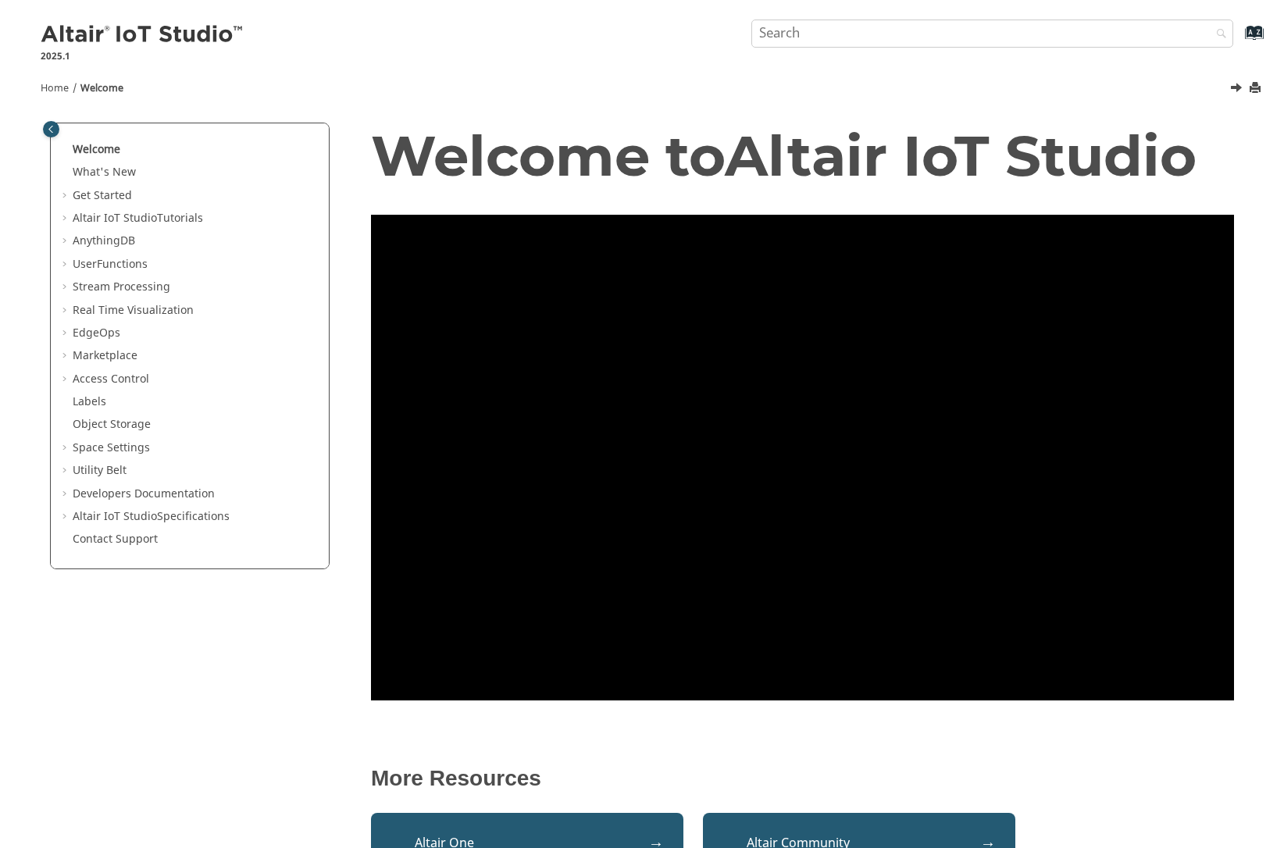 This screenshot has width=1284, height=848. Describe the element at coordinates (66, 471) in the screenshot. I see `span: Expand Utility Belt` at that location.